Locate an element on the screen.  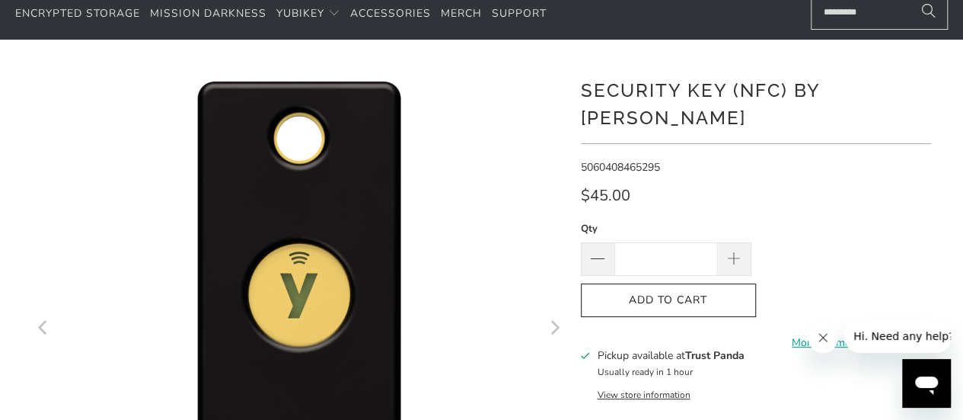
span: Support is located at coordinates (519, 13).